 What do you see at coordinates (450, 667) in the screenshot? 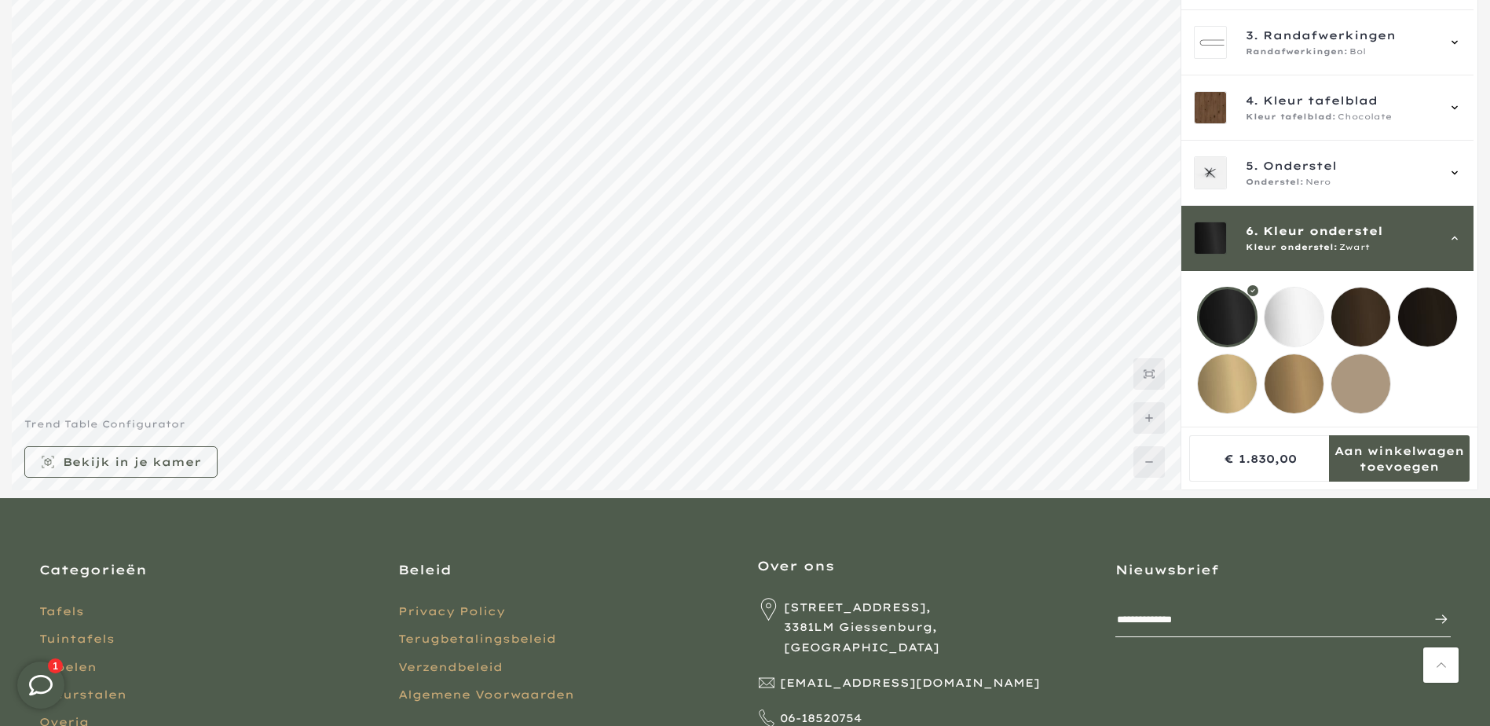
I see `a: Verzendbeleid` at bounding box center [450, 667].